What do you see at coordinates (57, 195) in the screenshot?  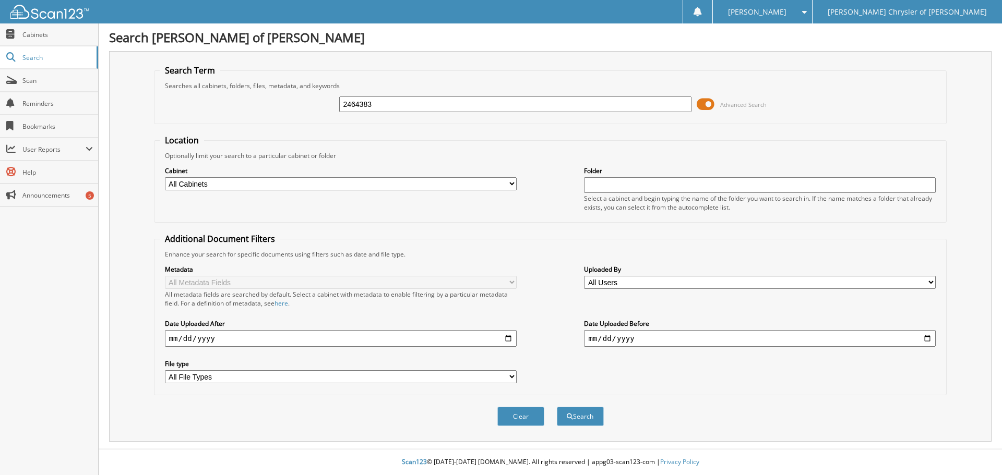 I see `span: Announcements` at bounding box center [57, 195].